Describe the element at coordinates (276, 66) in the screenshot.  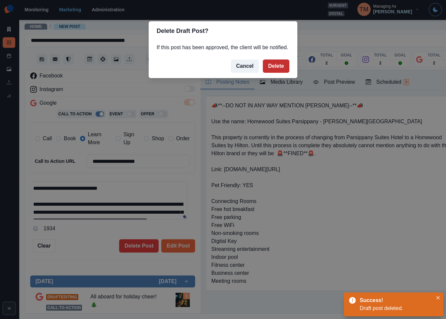
I see `button: Delete` at that location.